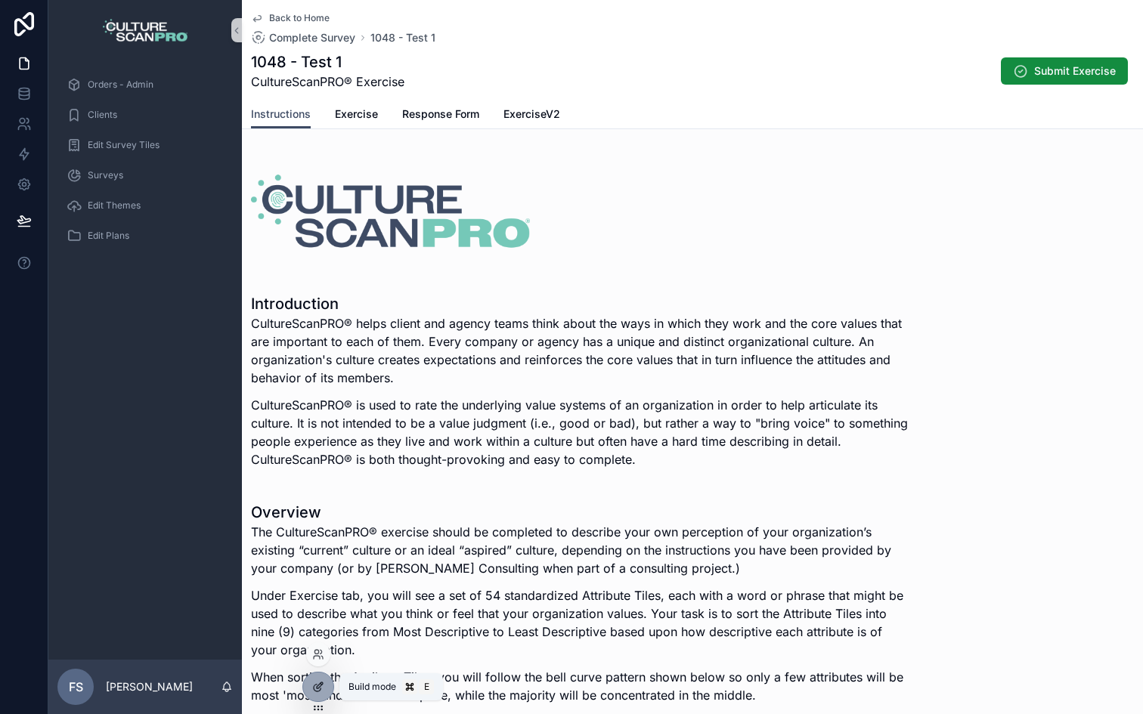 This screenshot has height=714, width=1143. What do you see at coordinates (356, 114) in the screenshot?
I see `span: Exercise` at bounding box center [356, 114].